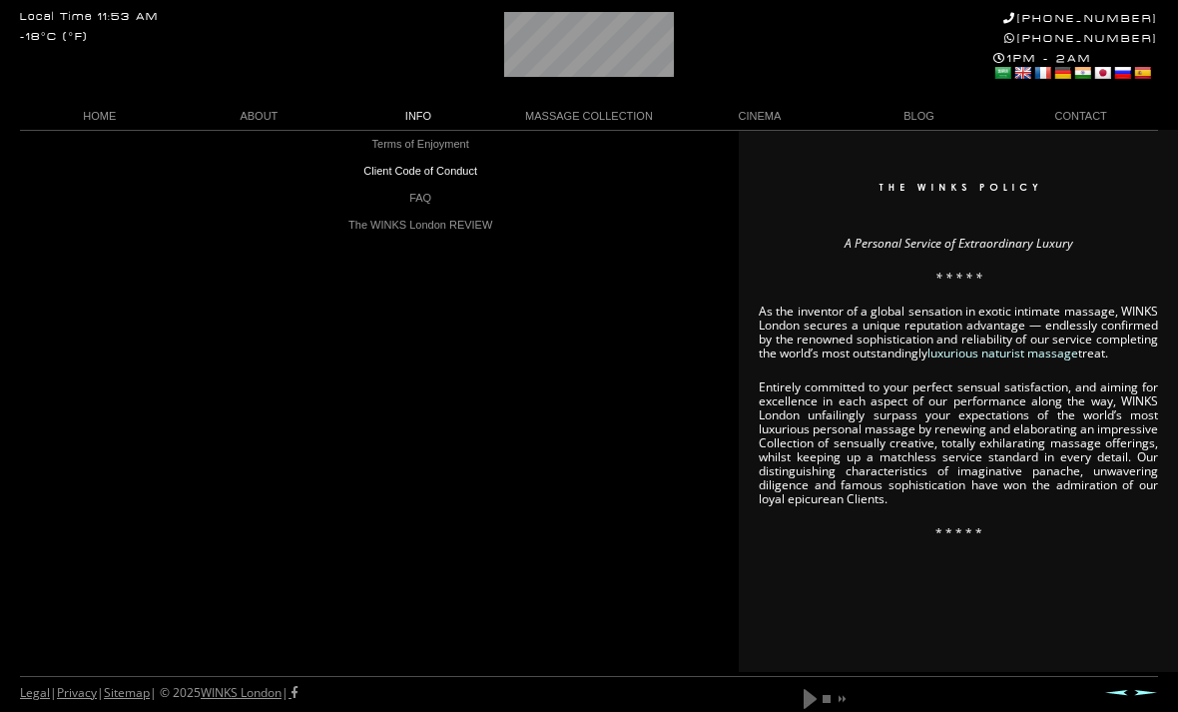 The width and height of the screenshot is (1178, 712). I want to click on p: Entirely committed to your perfect sensual satisfaction, and aiming for excellence in each aspect..., so click(959, 443).